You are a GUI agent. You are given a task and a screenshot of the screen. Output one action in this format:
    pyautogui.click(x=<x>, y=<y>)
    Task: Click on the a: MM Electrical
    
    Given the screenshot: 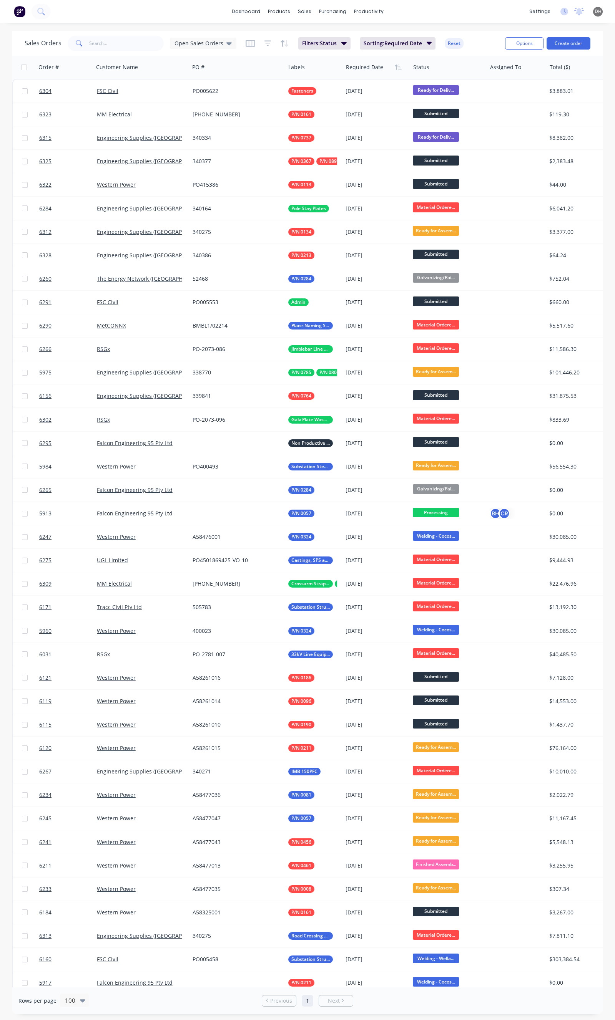 What is the action you would take?
    pyautogui.click(x=114, y=583)
    